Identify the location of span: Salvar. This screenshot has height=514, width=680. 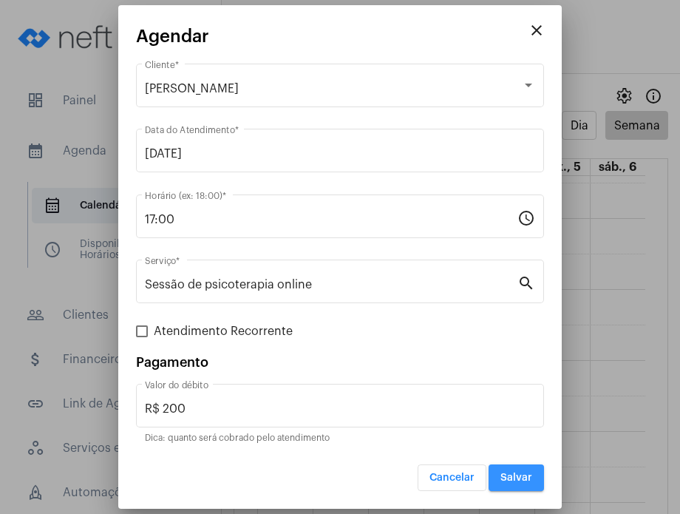
(516, 477).